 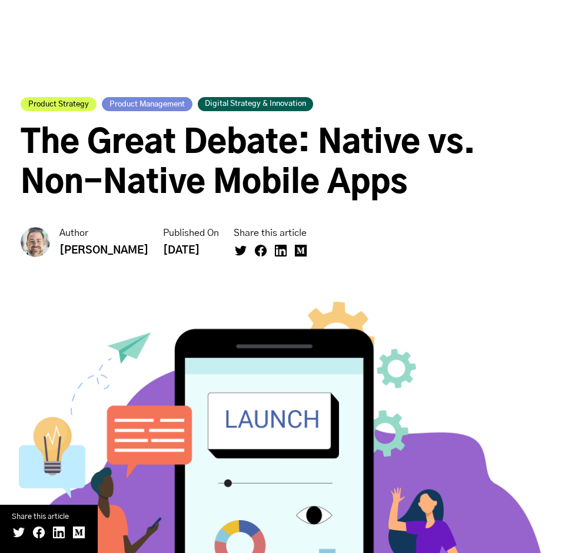 I want to click on a: Product Strategy, so click(x=58, y=104).